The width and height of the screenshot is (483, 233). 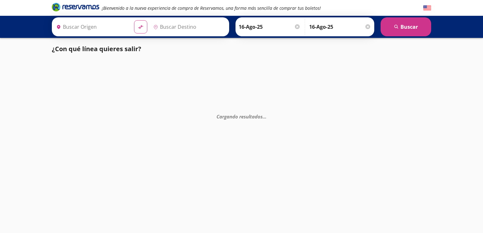 What do you see at coordinates (241, 117) in the screenshot?
I see `em: Cargando resultados` at bounding box center [241, 117].